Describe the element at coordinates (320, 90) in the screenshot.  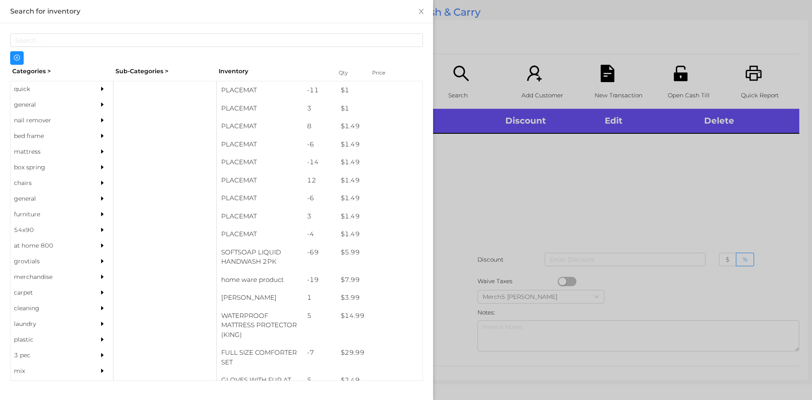
I see `div: -11` at that location.